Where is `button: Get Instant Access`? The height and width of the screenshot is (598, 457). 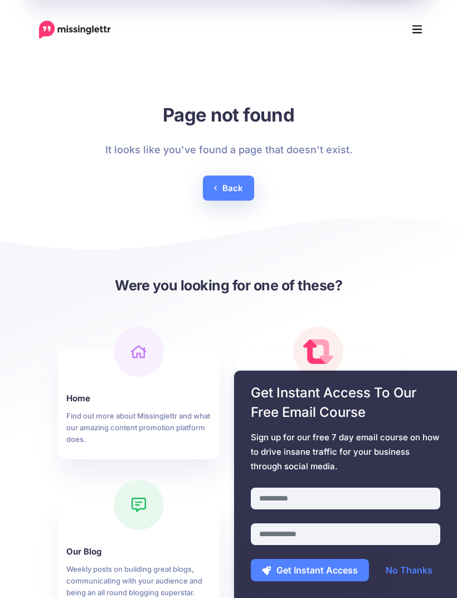 button: Get Instant Access is located at coordinates (310, 570).